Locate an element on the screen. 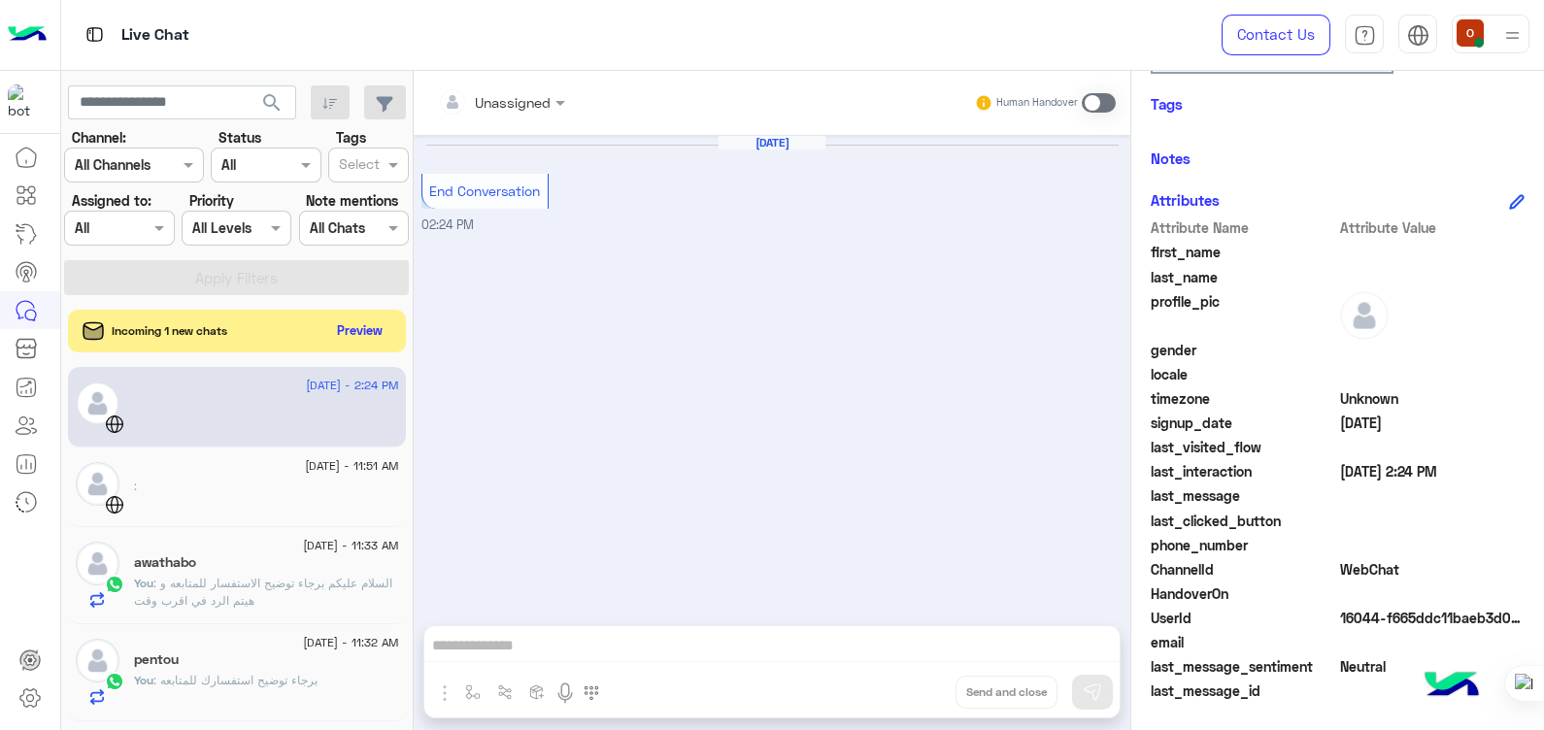  img: profile is located at coordinates (1512, 35).